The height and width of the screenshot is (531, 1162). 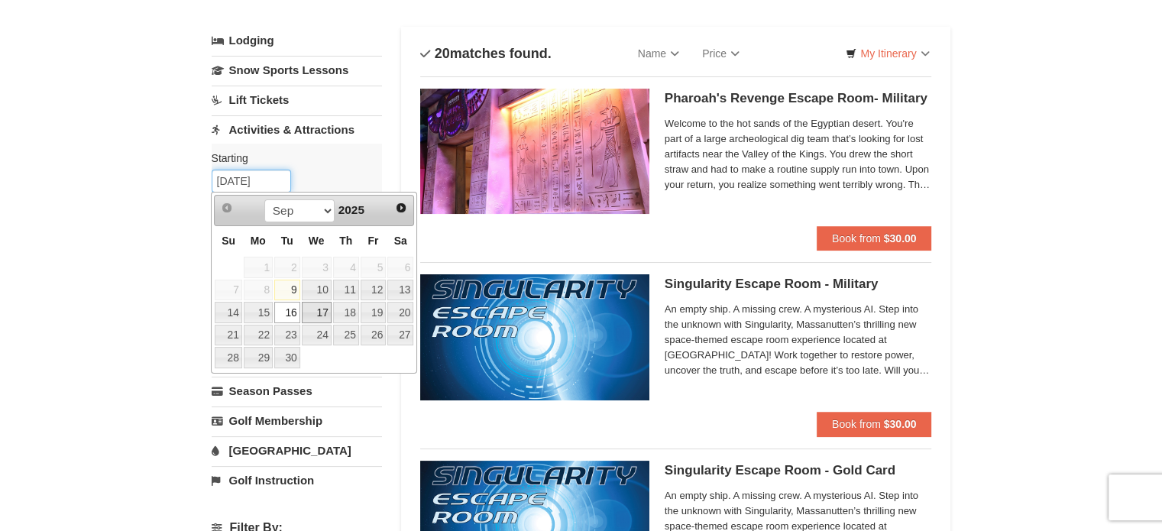 What do you see at coordinates (316, 290) in the screenshot?
I see `a: 10` at bounding box center [316, 290].